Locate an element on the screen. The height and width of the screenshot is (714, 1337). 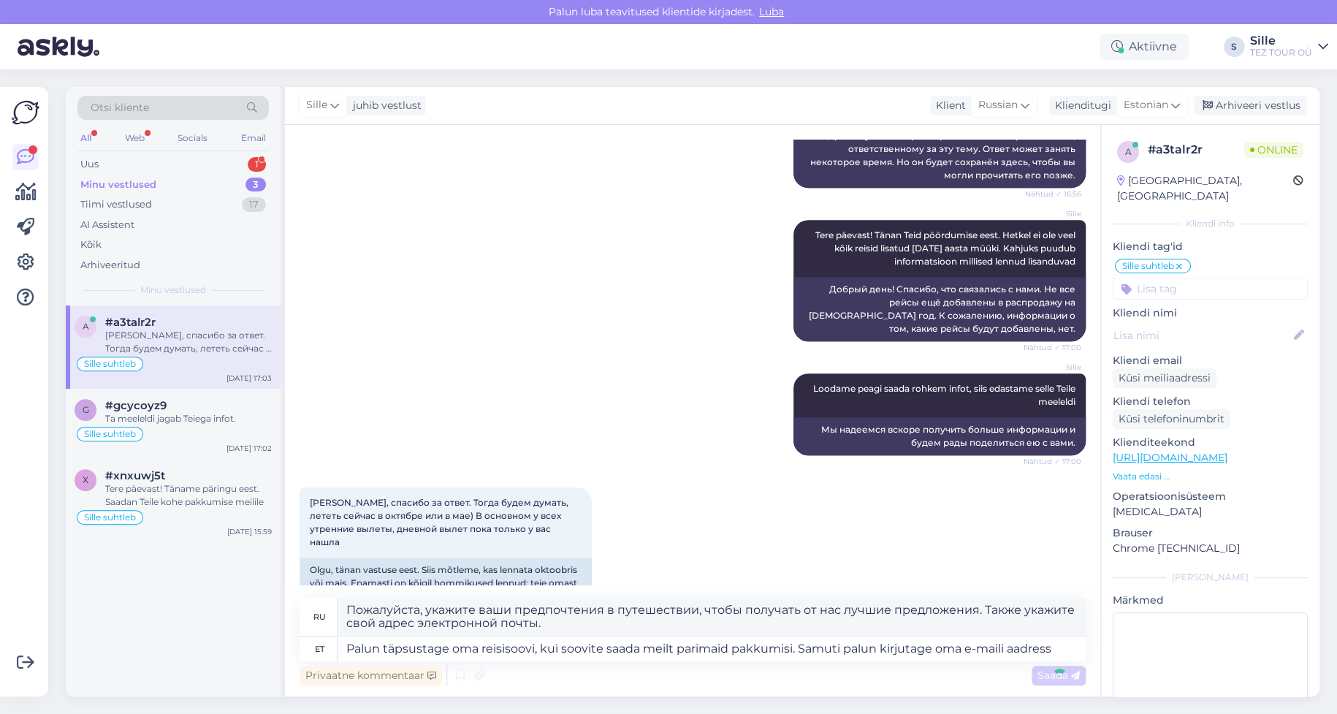
div: TEZ TOUR OÜ is located at coordinates (1280, 53).